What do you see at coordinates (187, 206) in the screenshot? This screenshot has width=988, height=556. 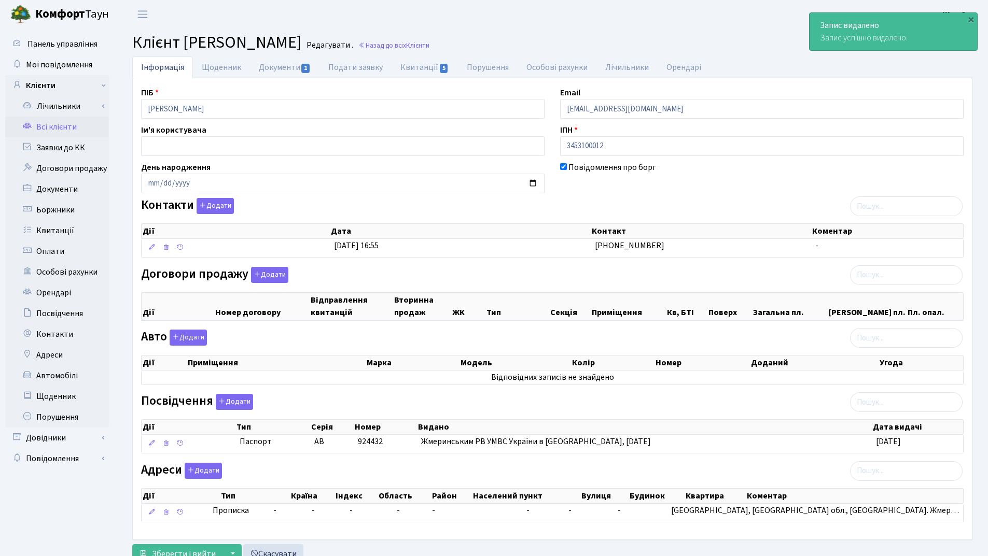 I see `label: Контакти` at bounding box center [187, 206].